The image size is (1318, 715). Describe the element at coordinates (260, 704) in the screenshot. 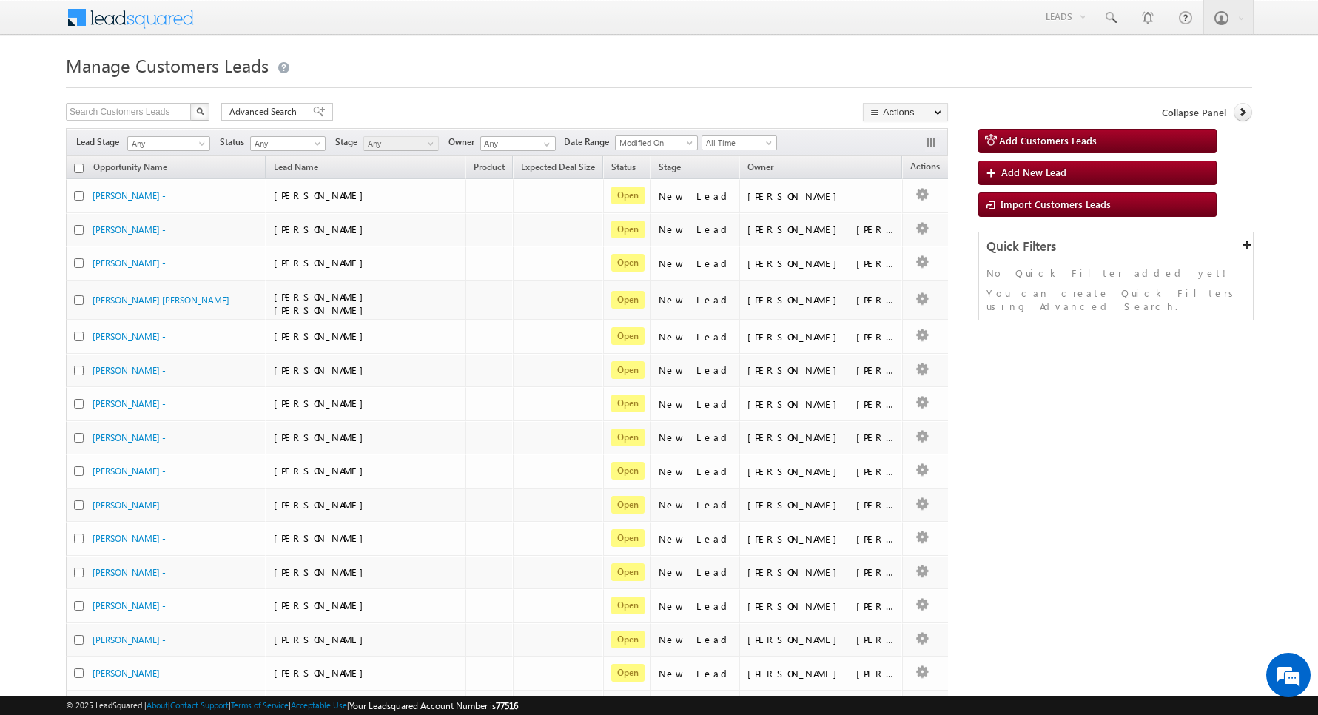

I see `a: Terms of Service` at that location.